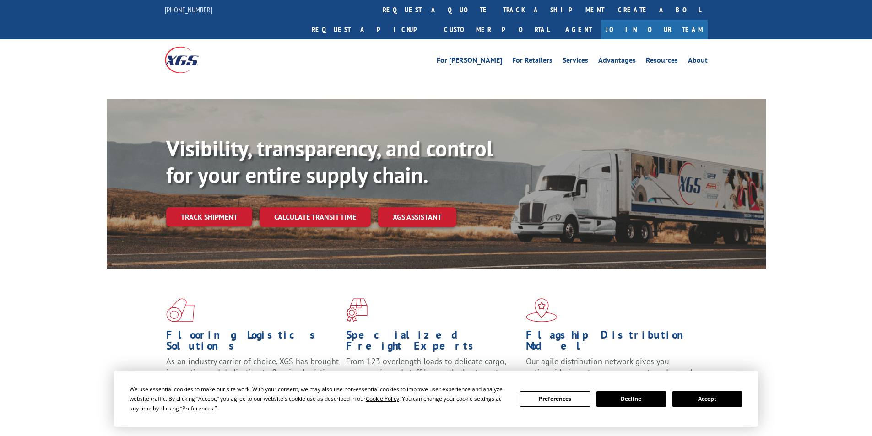 This screenshot has height=436, width=872. I want to click on div: We use essential cookies to make our site work. With your consent, we may also use non-essential ..., so click(319, 399).